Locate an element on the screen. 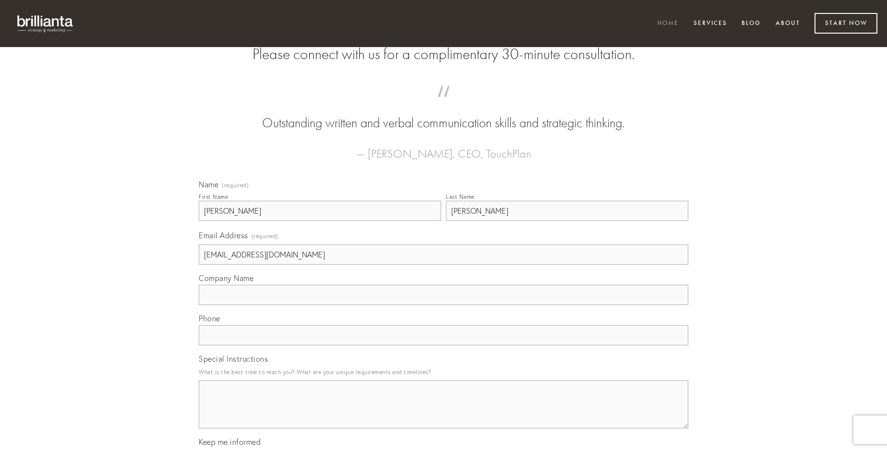 The image size is (887, 451). span: Phone is located at coordinates (209, 318).